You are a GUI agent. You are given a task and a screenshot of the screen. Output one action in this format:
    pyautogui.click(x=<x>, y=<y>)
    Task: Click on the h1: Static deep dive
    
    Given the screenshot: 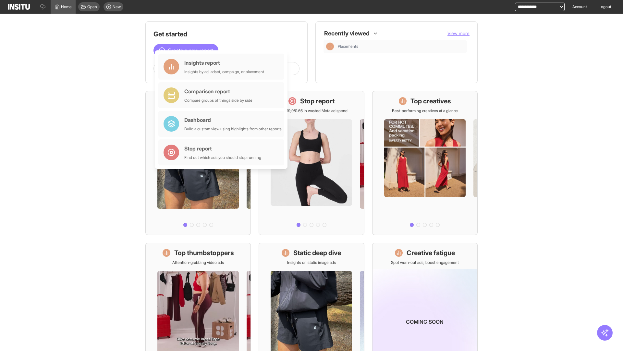 What is the action you would take?
    pyautogui.click(x=317, y=253)
    